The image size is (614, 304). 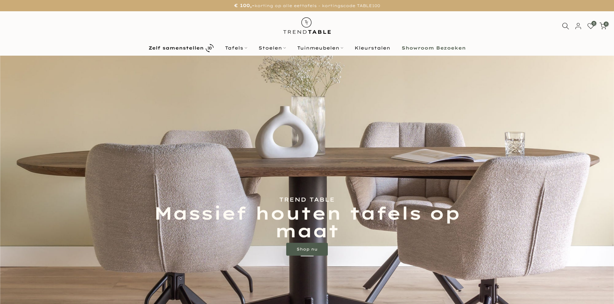 I want to click on a: Kleurstalen, so click(x=372, y=48).